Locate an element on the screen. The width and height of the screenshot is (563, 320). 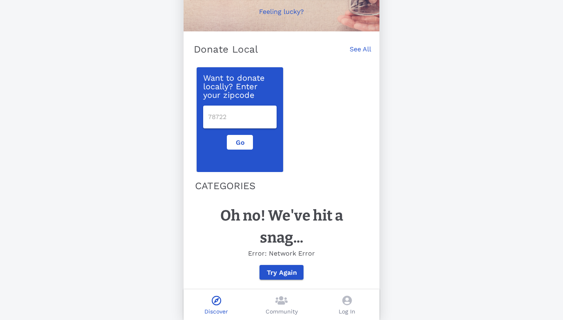
p: Donate Local is located at coordinates (226, 49).